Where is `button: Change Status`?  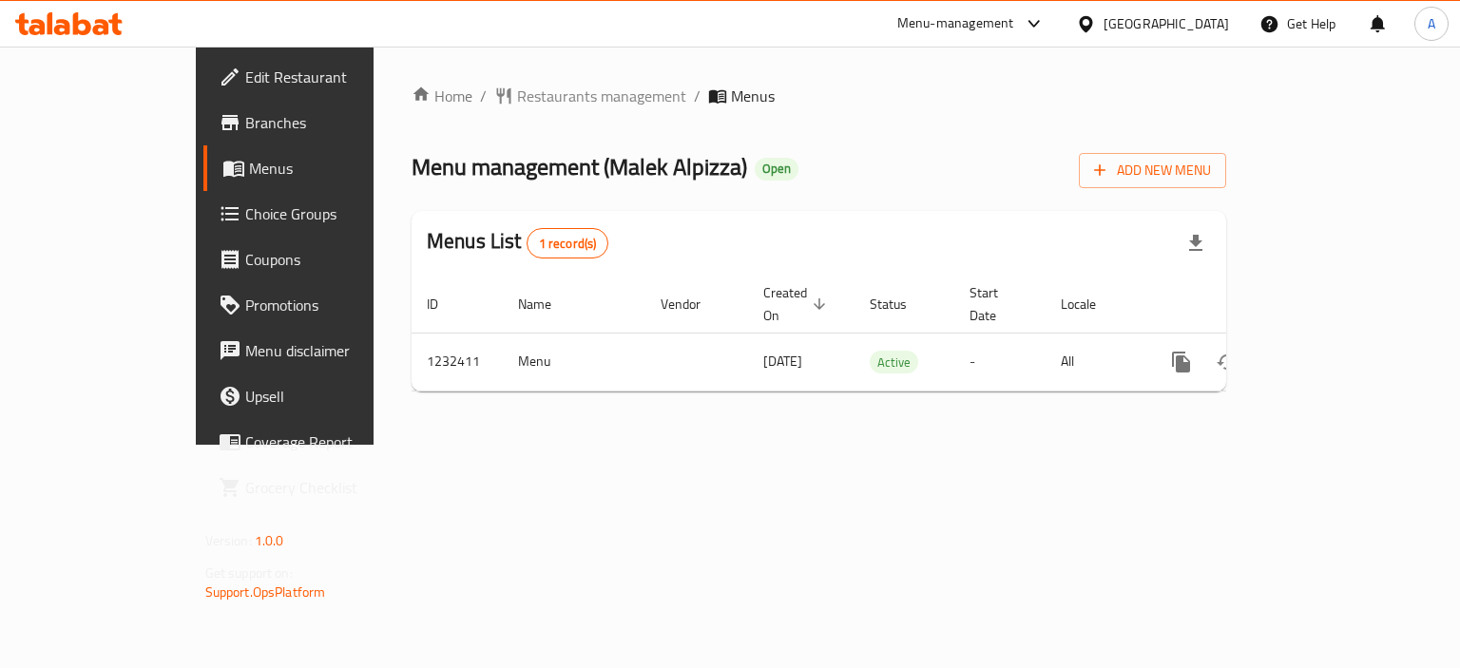
button: Change Status is located at coordinates (1227, 362).